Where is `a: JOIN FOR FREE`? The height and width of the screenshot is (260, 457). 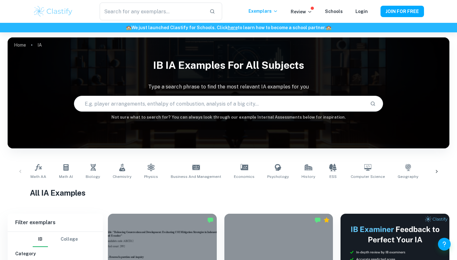 a: JOIN FOR FREE is located at coordinates (402, 11).